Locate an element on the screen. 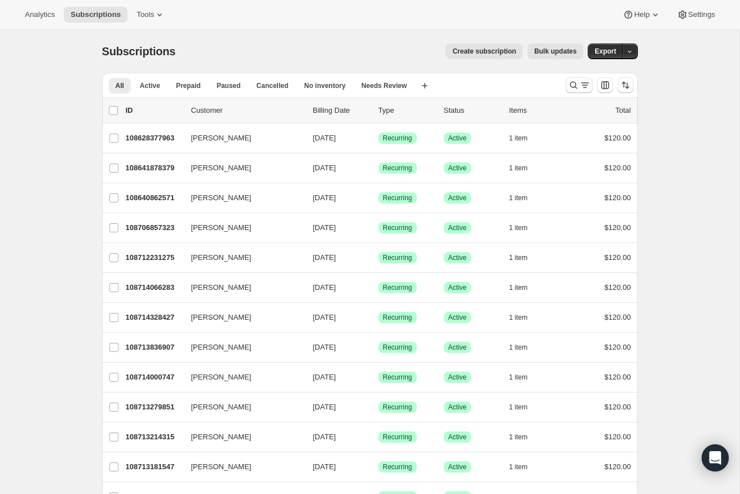 The height and width of the screenshot is (494, 740). p: 108714066283 is located at coordinates (154, 288).